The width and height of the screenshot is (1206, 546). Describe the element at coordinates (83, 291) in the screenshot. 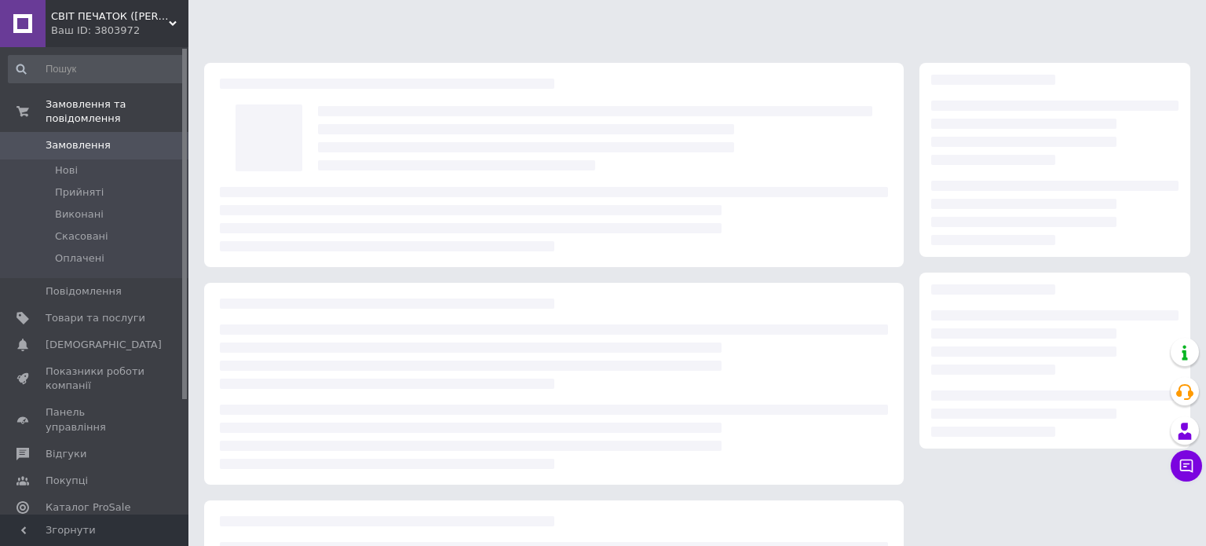

I see `span: Повідомлення` at that location.